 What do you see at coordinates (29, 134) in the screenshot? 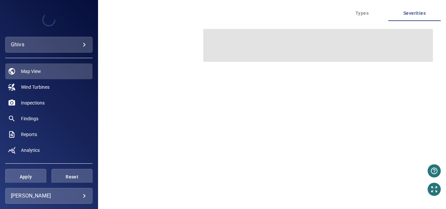
I see `span: Reports` at bounding box center [29, 134].